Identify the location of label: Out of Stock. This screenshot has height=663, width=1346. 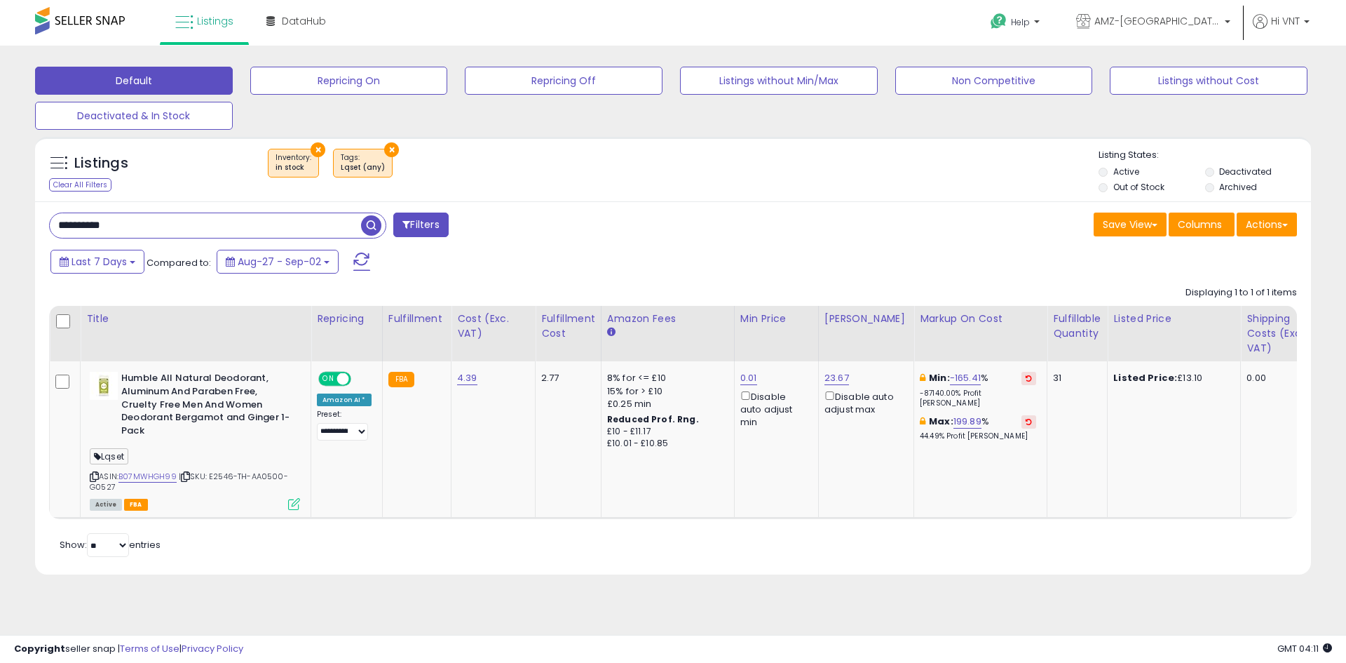
(1139, 187).